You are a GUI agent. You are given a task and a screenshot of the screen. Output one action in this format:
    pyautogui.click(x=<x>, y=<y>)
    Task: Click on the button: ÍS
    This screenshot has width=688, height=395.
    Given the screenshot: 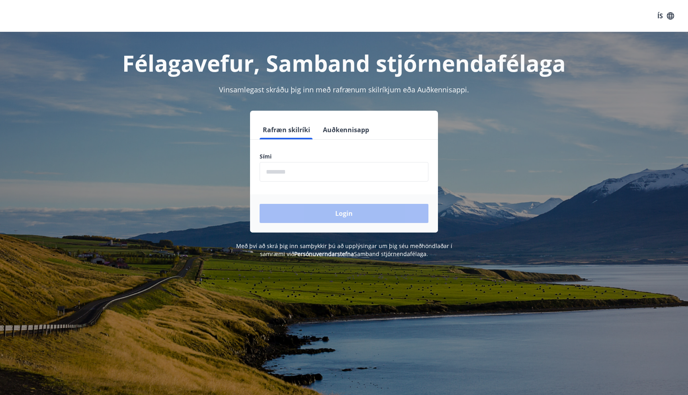 What is the action you would take?
    pyautogui.click(x=666, y=16)
    